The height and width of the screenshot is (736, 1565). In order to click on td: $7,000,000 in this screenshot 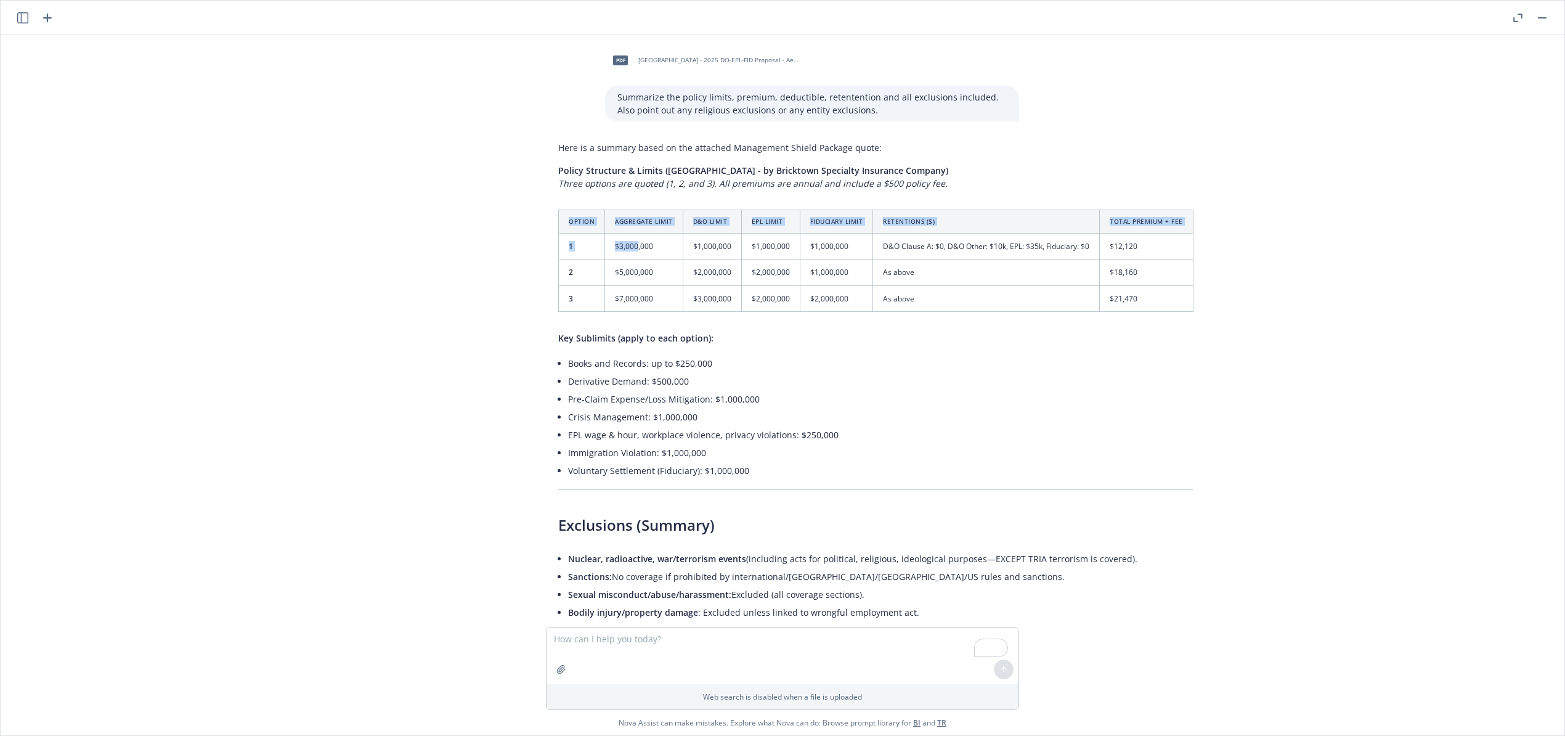, I will do `click(644, 298)`.